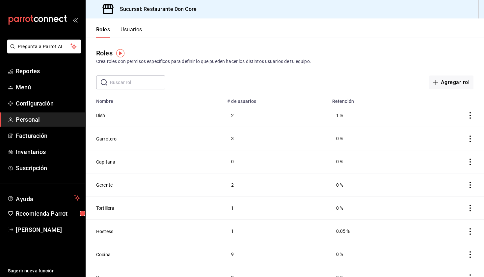 This screenshot has width=484, height=277. What do you see at coordinates (156, 9) in the screenshot?
I see `h3: Sucursal: Restaurante Don Core` at bounding box center [156, 9].